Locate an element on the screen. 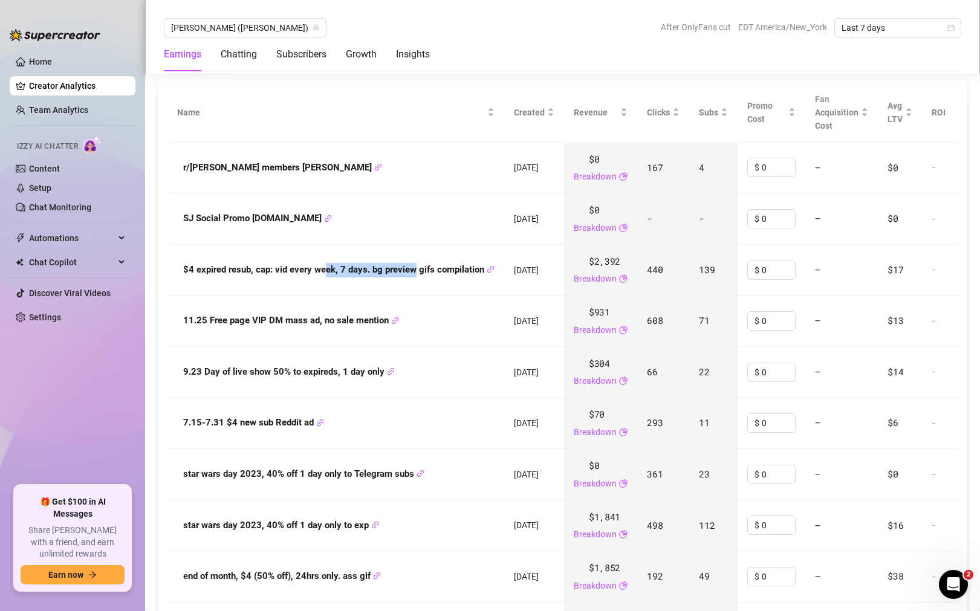  div: Insights is located at coordinates (413, 54).